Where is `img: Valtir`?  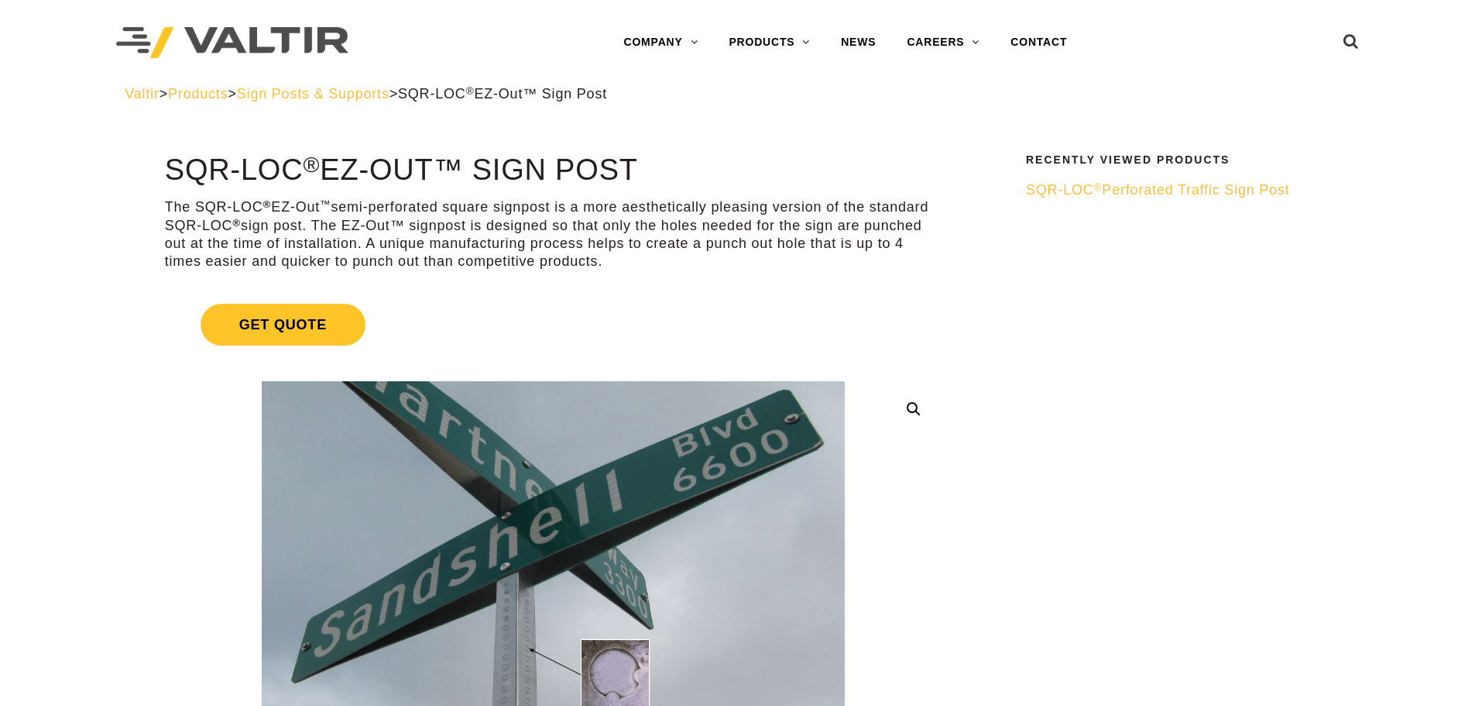 img: Valtir is located at coordinates (232, 43).